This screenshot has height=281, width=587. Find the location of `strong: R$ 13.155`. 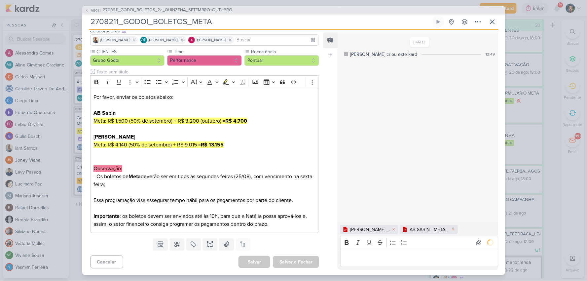

strong: R$ 13.155 is located at coordinates (212, 145).